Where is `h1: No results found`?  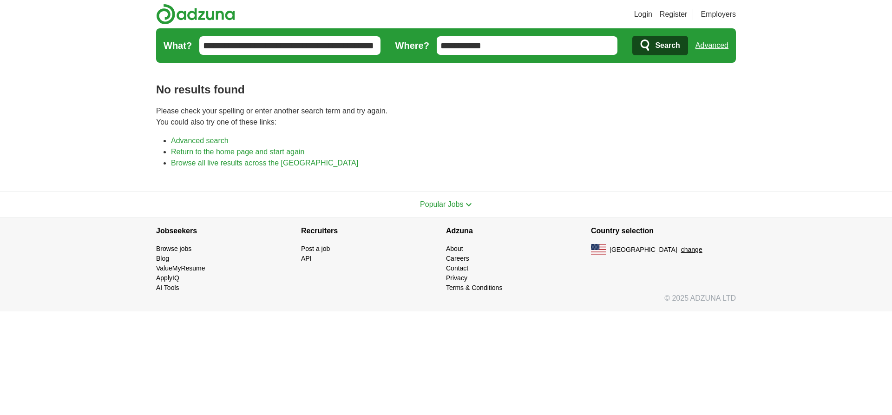 h1: No results found is located at coordinates (446, 90).